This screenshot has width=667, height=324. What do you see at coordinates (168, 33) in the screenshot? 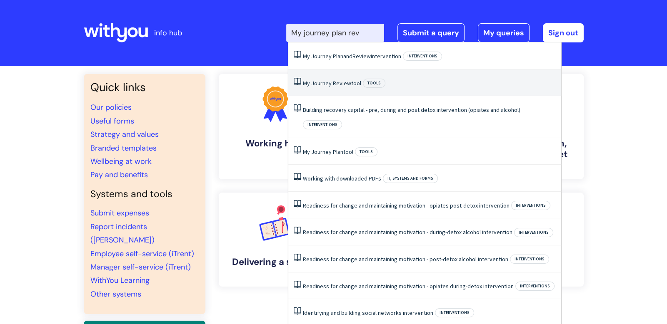
I see `p: info hub` at bounding box center [168, 33].